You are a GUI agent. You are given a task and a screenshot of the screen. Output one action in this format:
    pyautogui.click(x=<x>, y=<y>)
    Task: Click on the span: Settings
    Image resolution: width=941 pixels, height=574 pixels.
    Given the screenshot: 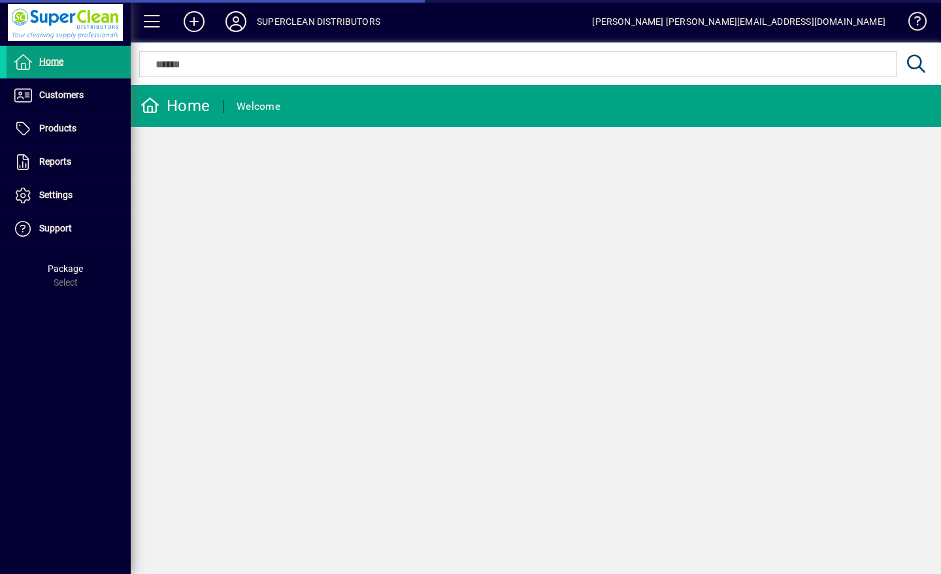 What is the action you would take?
    pyautogui.click(x=56, y=195)
    